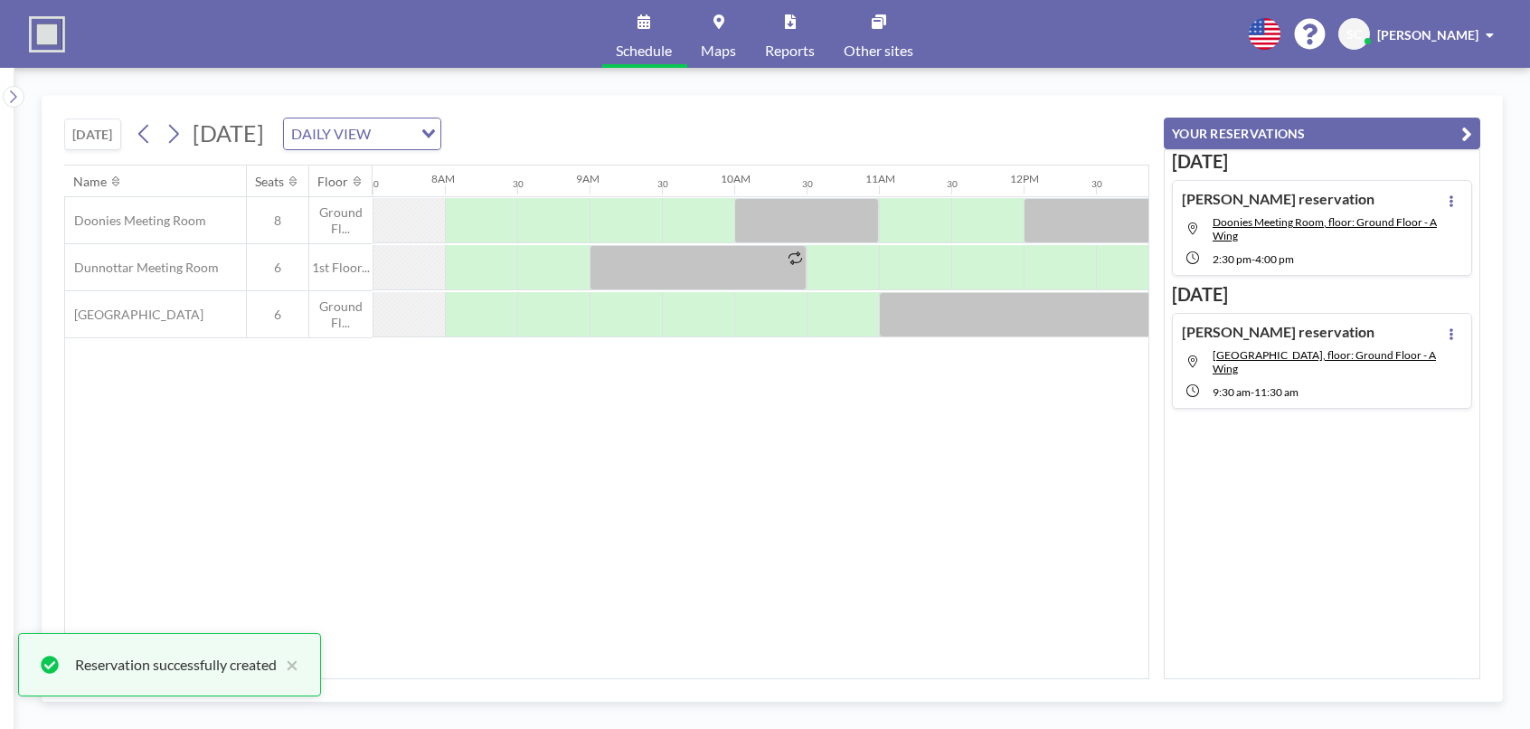 The height and width of the screenshot is (729, 1530). I want to click on span: 4:00 PM, so click(1274, 259).